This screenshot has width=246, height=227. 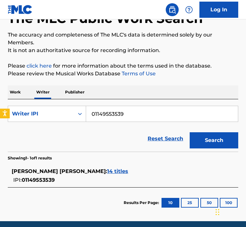 What do you see at coordinates (38, 180) in the screenshot?
I see `span: 01149553539` at bounding box center [38, 180].